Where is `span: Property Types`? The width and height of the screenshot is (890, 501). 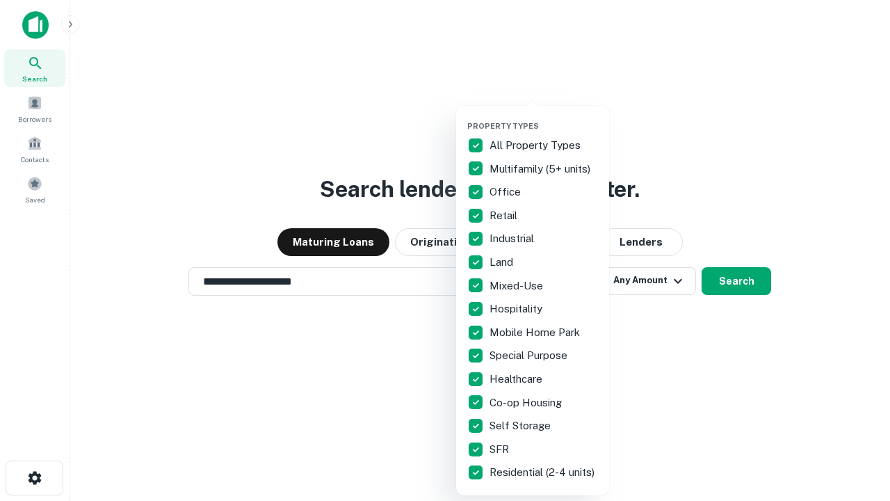 span: Property Types is located at coordinates (503, 126).